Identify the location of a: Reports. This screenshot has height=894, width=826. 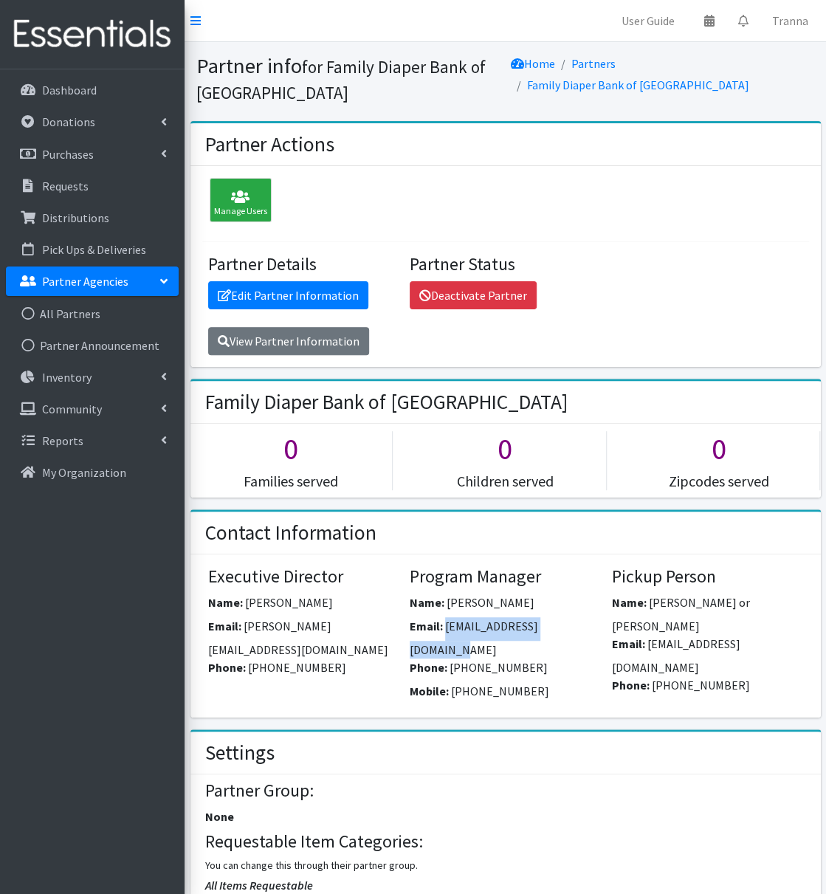
(92, 441).